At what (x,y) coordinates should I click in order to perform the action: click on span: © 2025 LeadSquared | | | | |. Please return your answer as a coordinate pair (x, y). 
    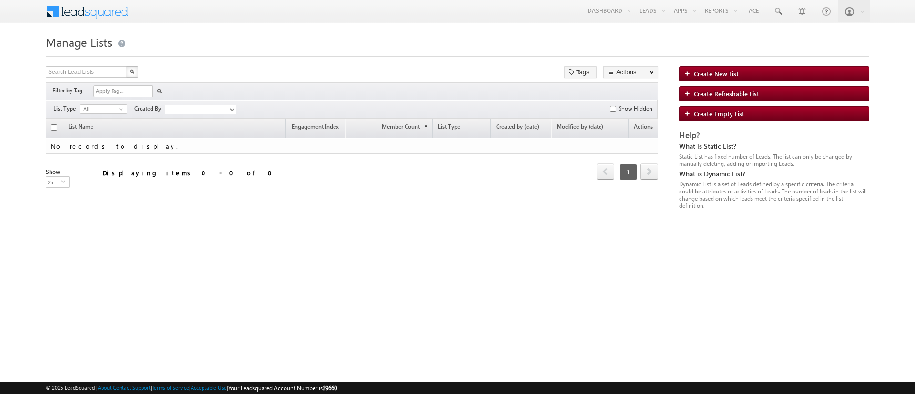
    Looking at the image, I should click on (191, 388).